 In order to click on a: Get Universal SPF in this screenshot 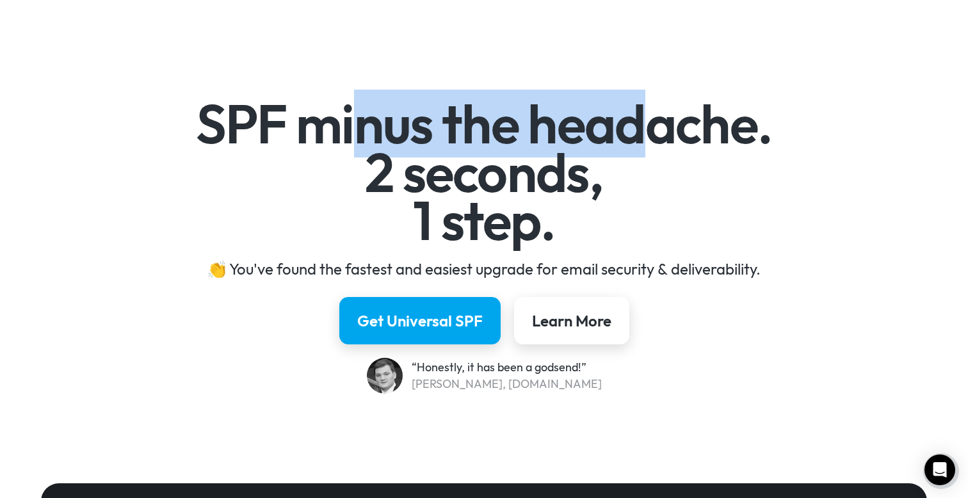, I will do `click(420, 321)`.